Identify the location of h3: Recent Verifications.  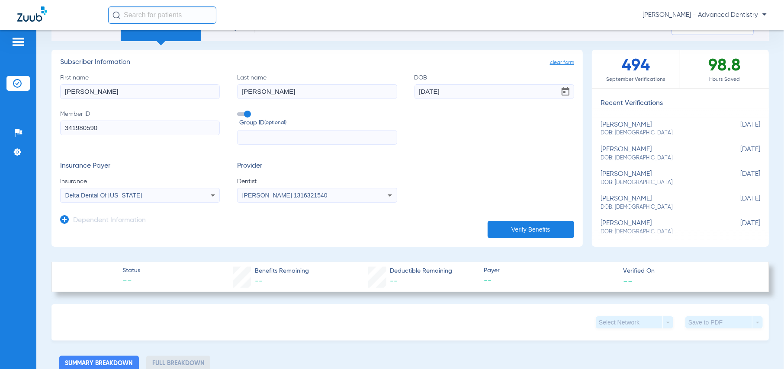
(680, 104).